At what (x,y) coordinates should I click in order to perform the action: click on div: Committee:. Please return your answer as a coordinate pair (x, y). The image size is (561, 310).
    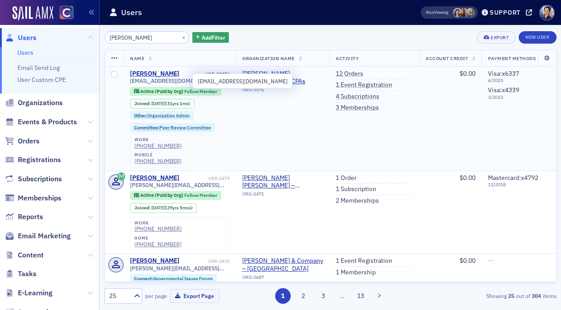
    Looking at the image, I should click on (172, 127).